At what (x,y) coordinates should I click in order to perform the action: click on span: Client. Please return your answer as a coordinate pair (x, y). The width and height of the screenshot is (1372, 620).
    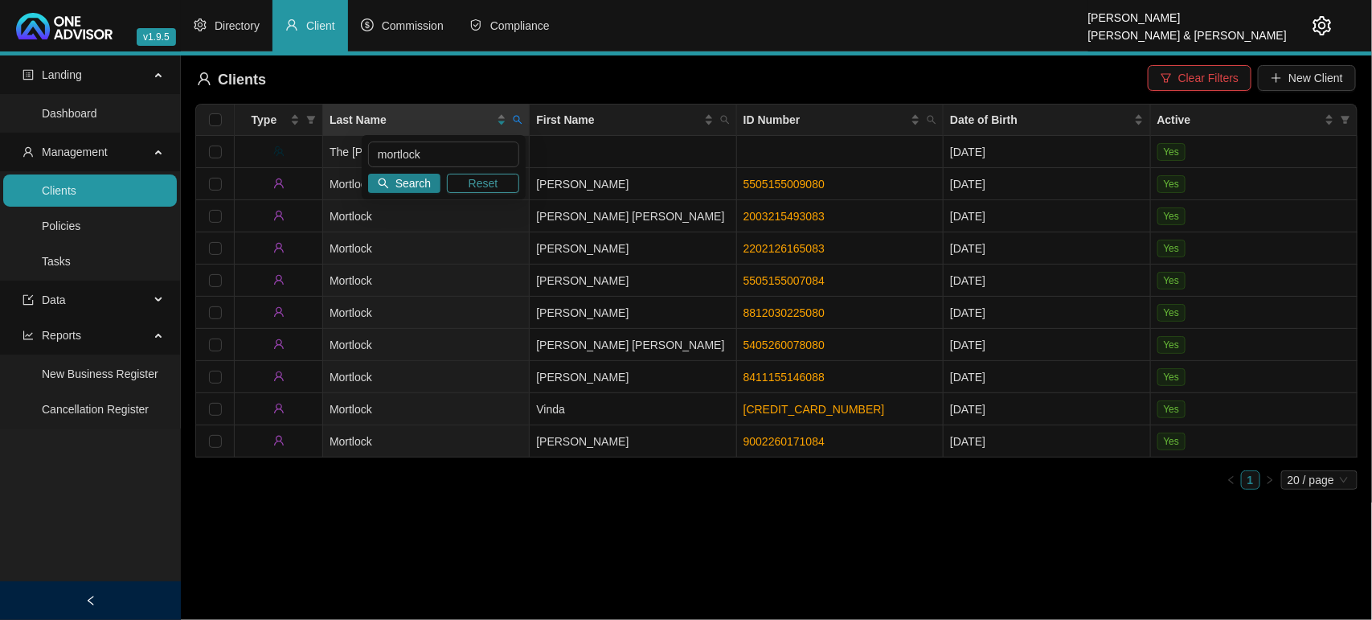
    Looking at the image, I should click on (321, 26).